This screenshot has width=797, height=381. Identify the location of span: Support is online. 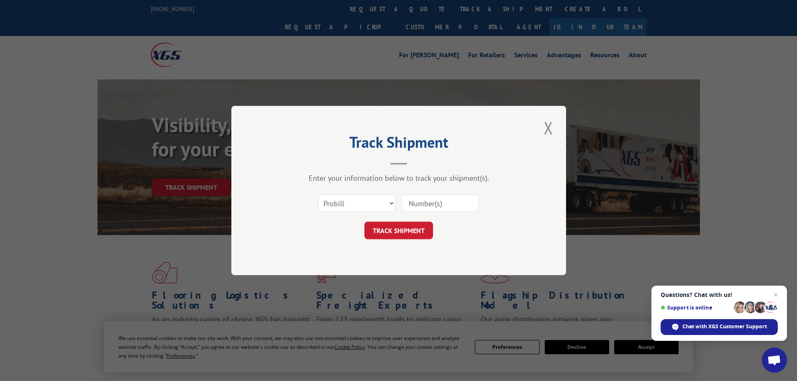
(696, 308).